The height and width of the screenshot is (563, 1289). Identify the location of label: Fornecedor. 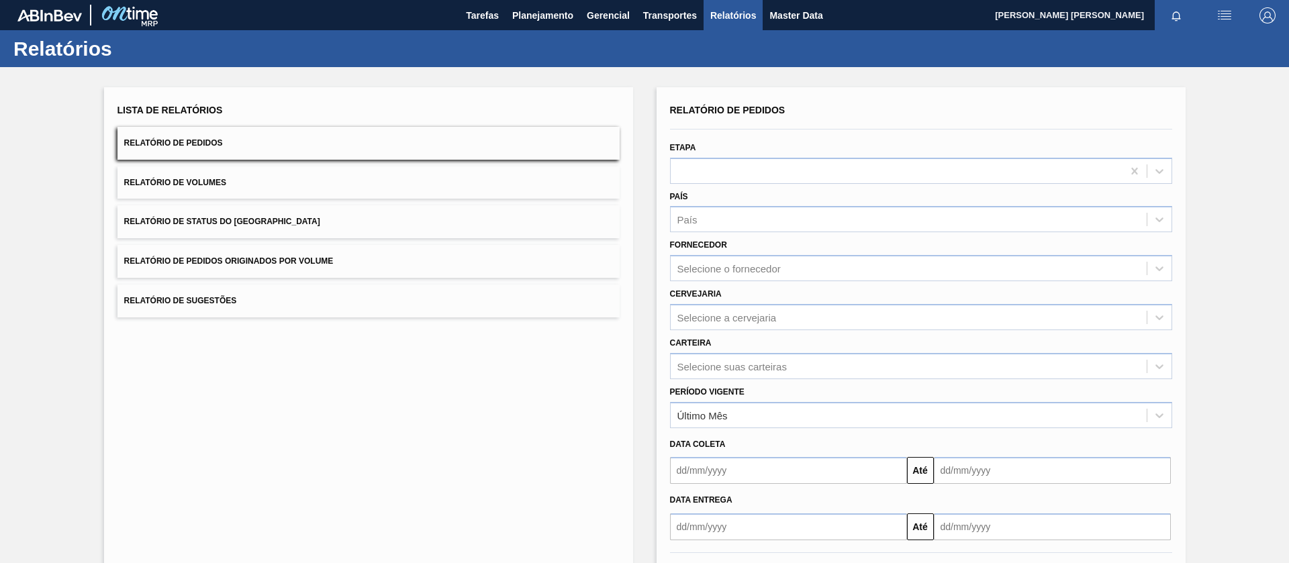
(698, 245).